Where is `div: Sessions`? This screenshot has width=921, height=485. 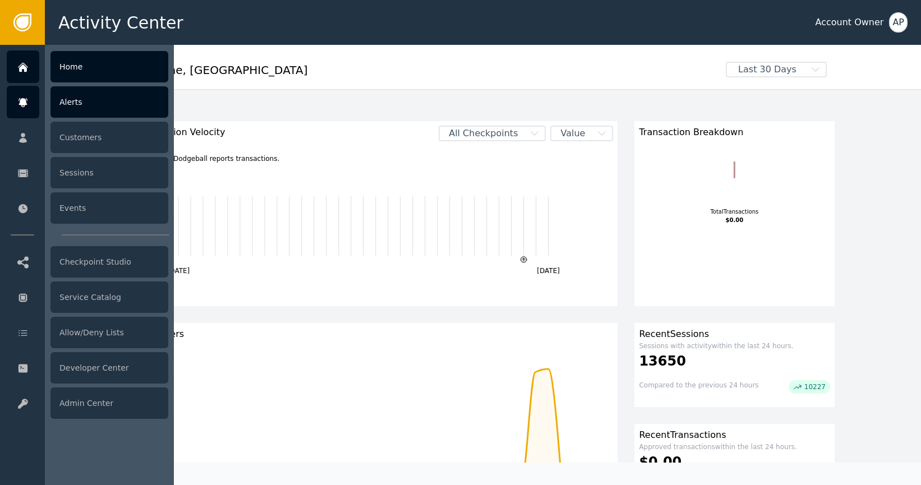 div: Sessions is located at coordinates (109, 173).